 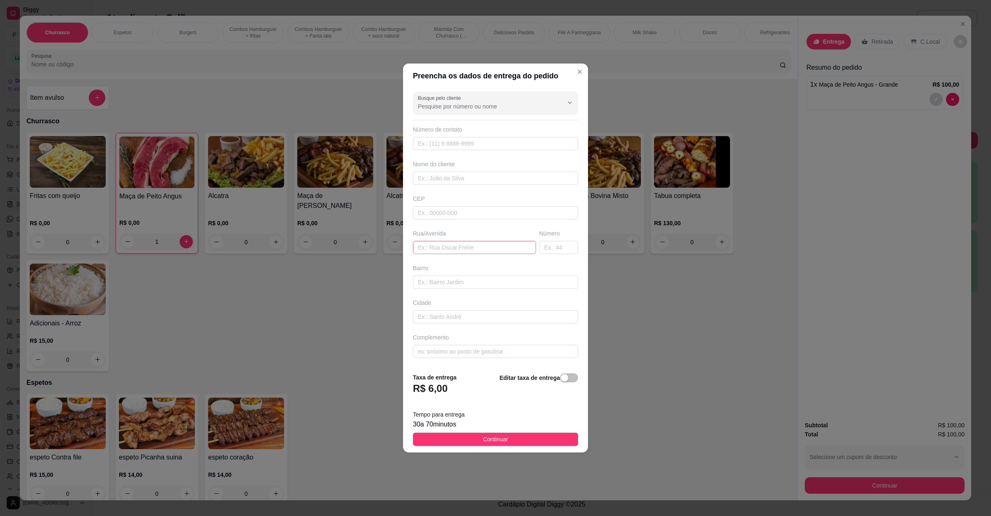 What do you see at coordinates (579, 72) in the screenshot?
I see `button: Close` at bounding box center [579, 72].